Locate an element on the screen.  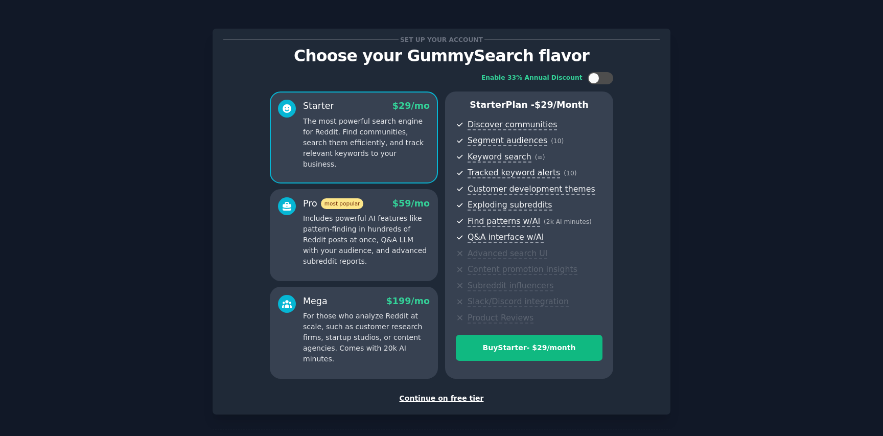
span: Content promotion insights is located at coordinates (522, 269).